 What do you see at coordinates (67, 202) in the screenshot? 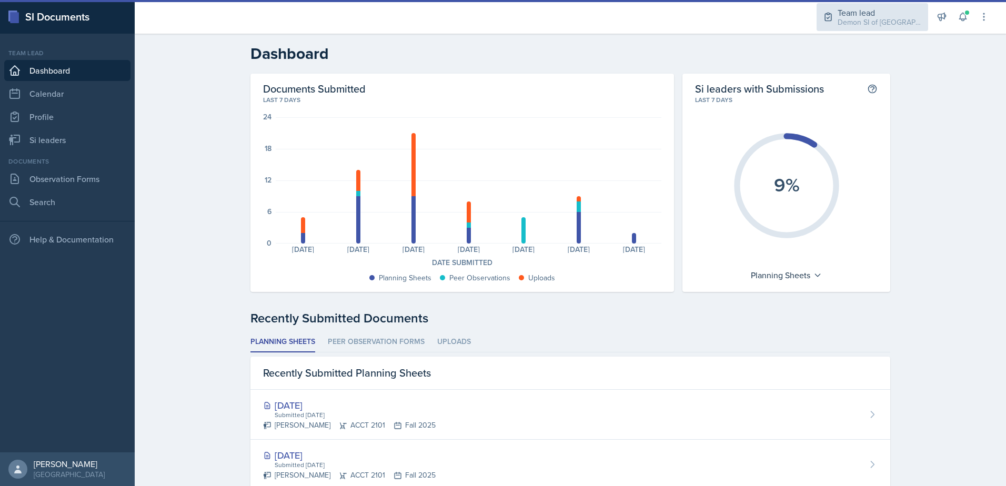
I see `a: Search` at bounding box center [67, 202].